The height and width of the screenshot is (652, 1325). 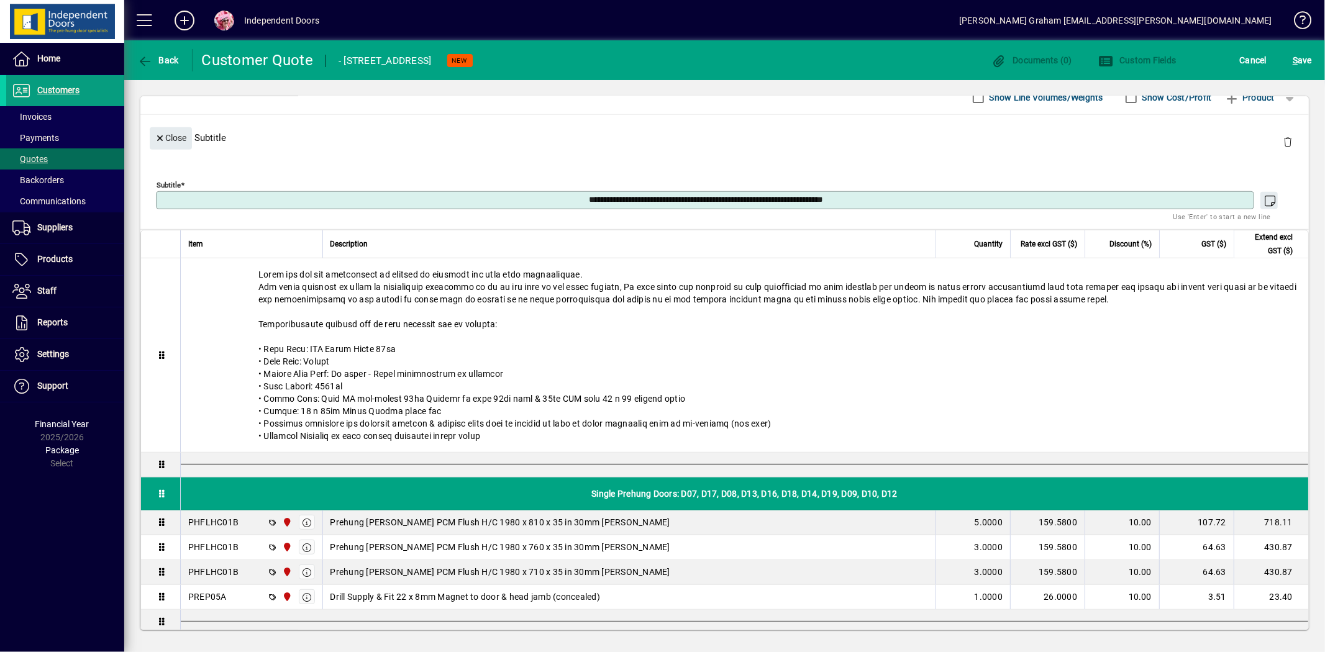 What do you see at coordinates (1032, 60) in the screenshot?
I see `span: Documents (0)` at bounding box center [1032, 60].